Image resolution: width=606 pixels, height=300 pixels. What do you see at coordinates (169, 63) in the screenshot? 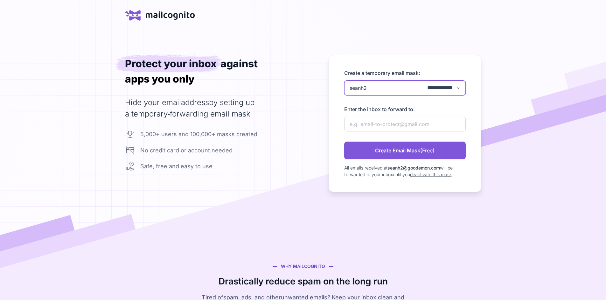
I see `span: Protect your inbox` at bounding box center [169, 63].